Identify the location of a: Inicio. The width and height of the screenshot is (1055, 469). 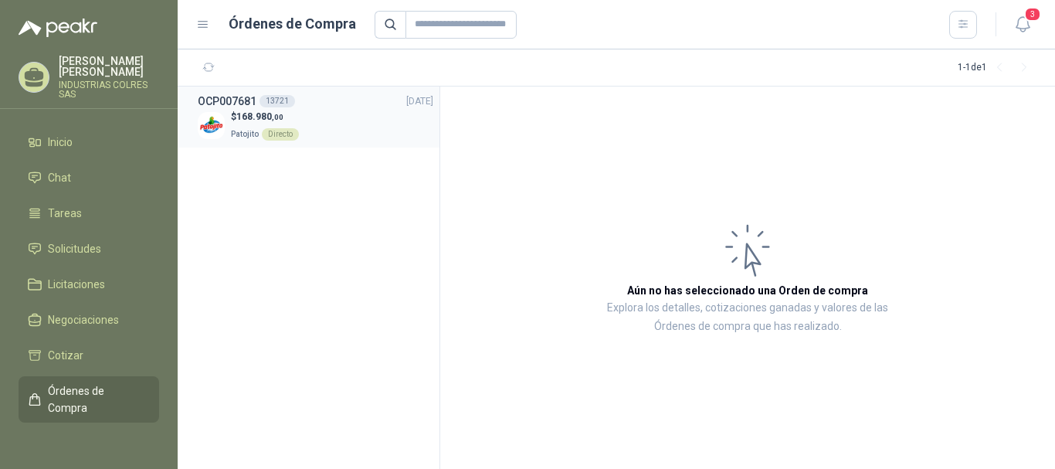
(89, 142).